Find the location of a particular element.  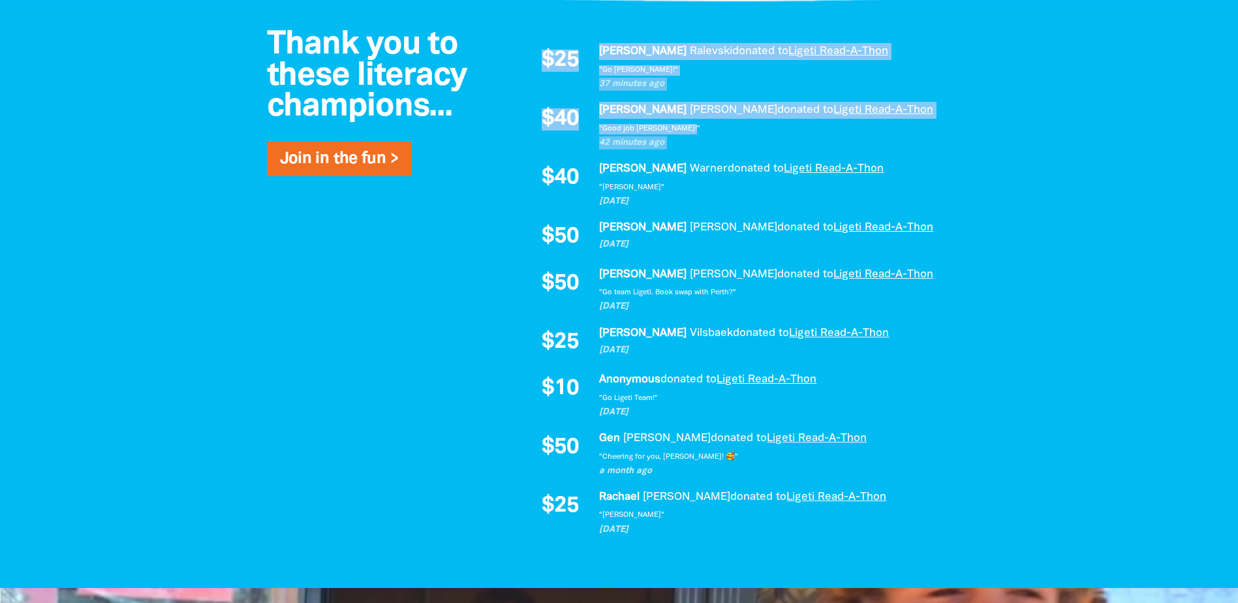

div: Paginated content is located at coordinates (743, 290).